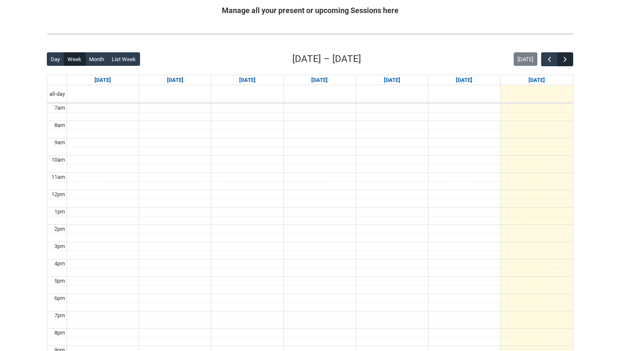  I want to click on button: List Week, so click(124, 59).